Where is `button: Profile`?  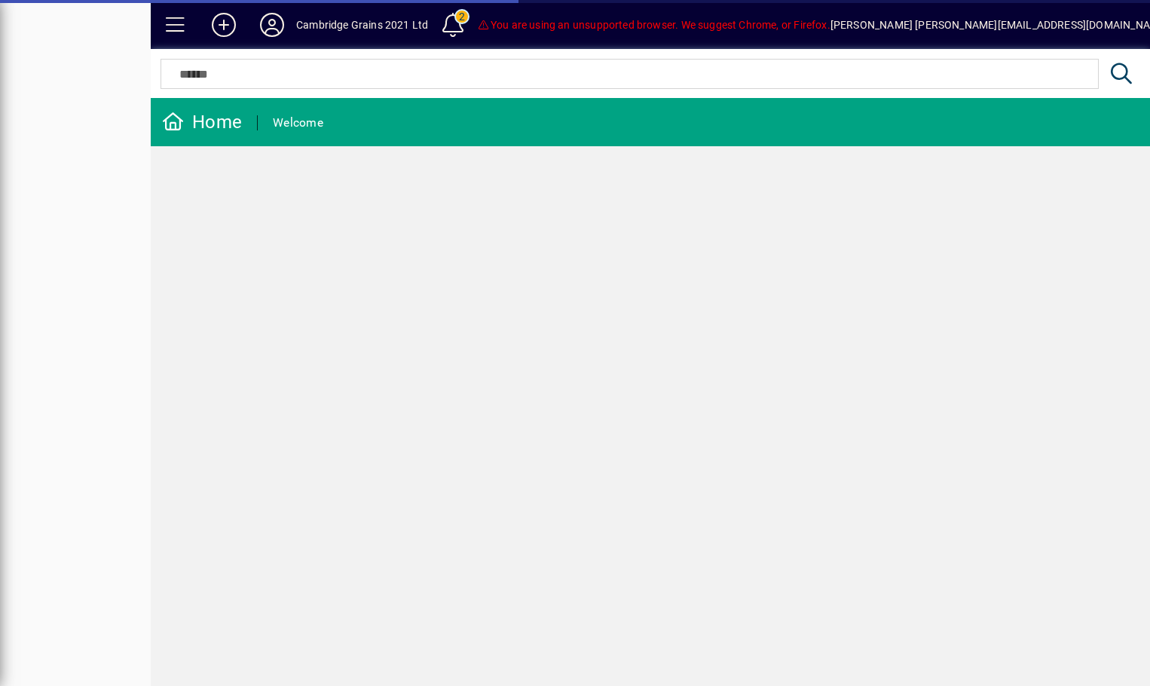 button: Profile is located at coordinates (272, 25).